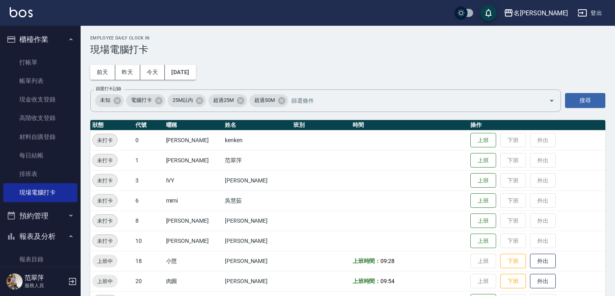  I want to click on button: 昨天, so click(128, 72).